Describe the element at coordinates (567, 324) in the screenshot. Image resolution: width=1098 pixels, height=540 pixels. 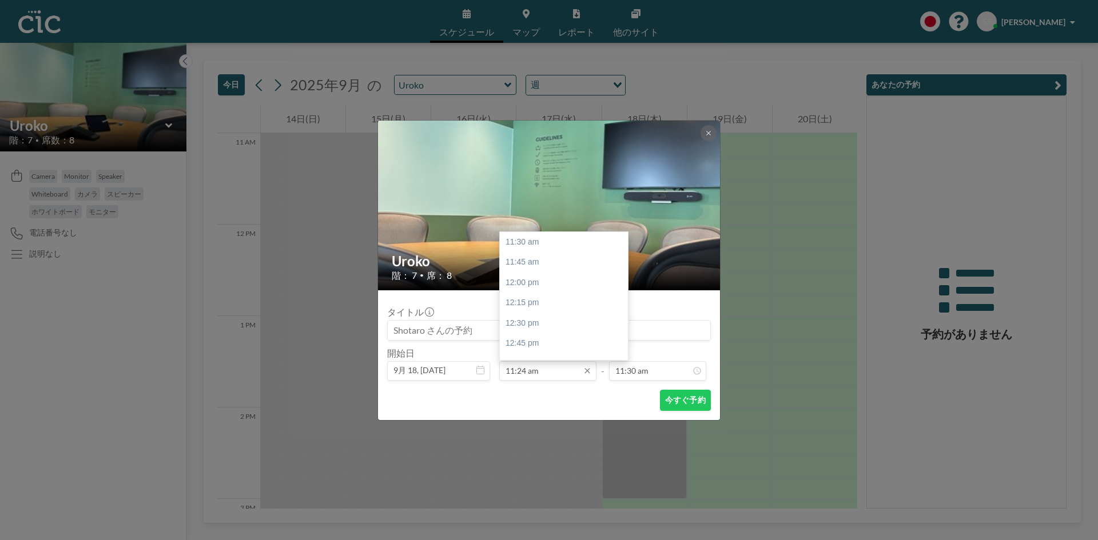
I see `div: 12:30 pm` at that location.